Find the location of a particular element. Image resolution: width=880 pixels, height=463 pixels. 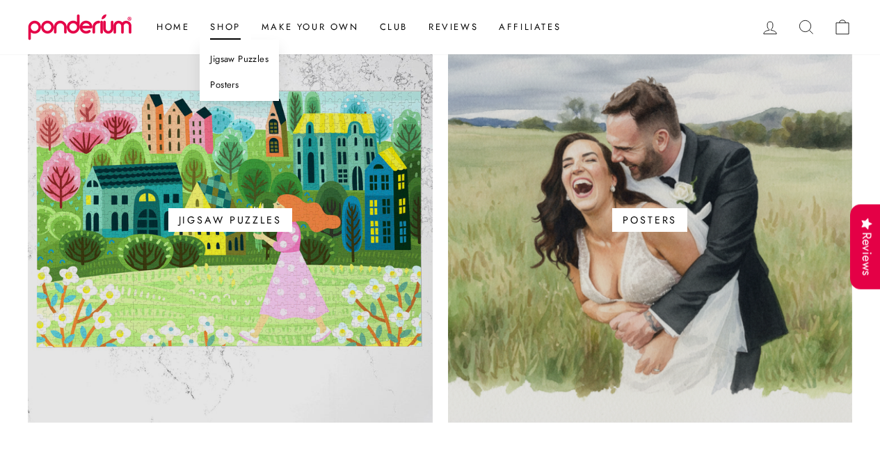

a: Make Your Own is located at coordinates (310, 27).